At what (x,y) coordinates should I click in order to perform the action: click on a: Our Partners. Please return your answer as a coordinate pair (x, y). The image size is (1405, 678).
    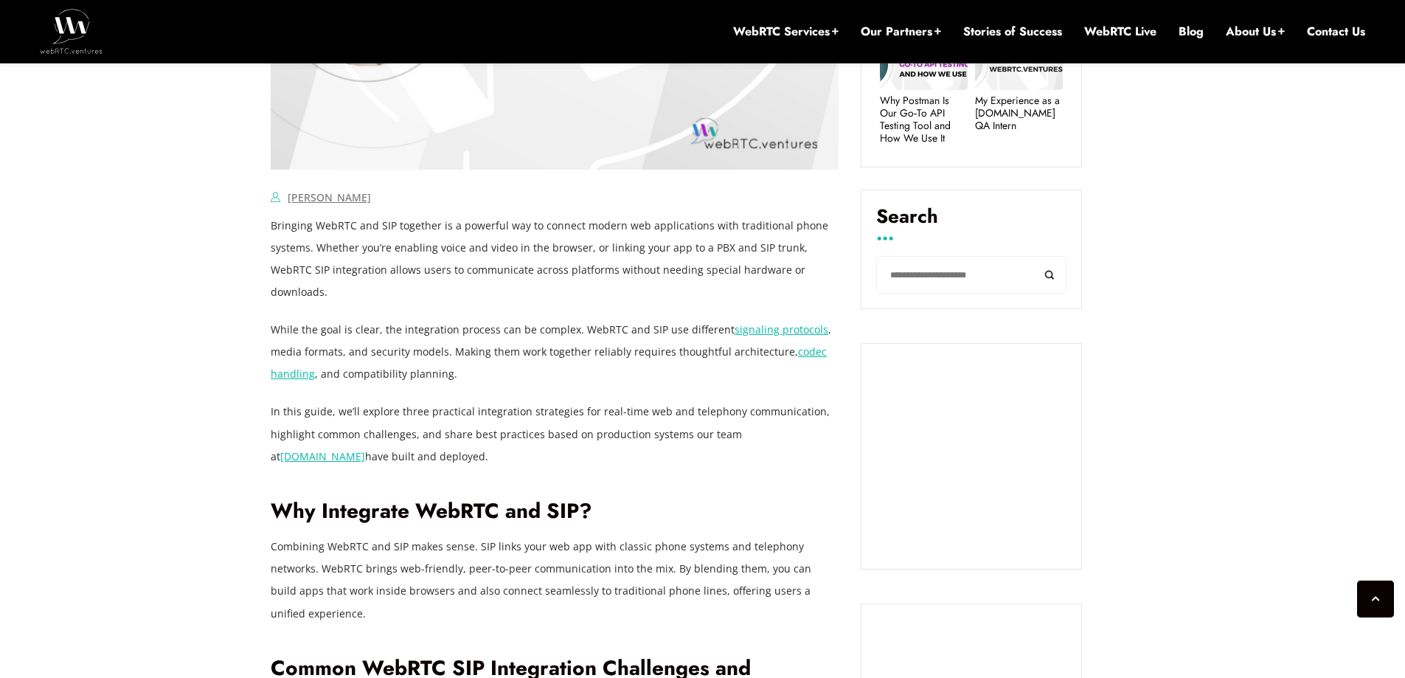
    Looking at the image, I should click on (901, 32).